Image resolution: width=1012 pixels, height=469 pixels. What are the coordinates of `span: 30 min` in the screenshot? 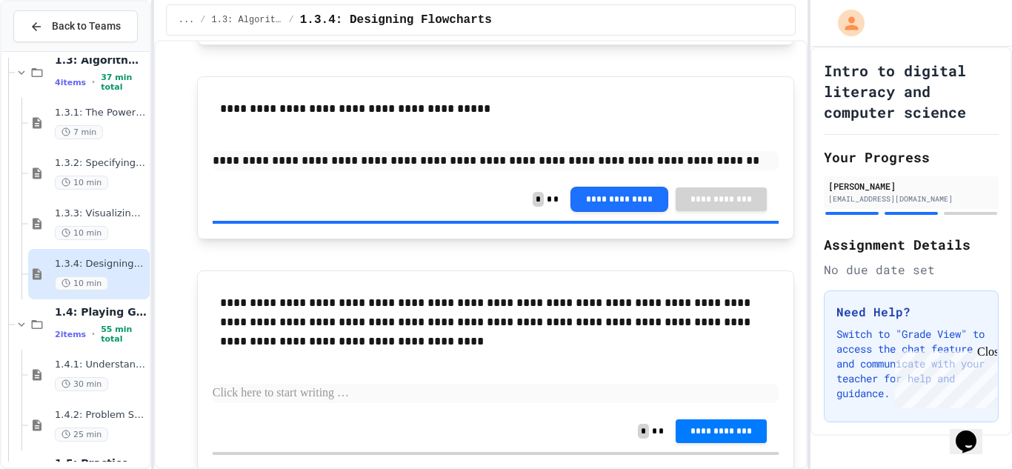 It's located at (81, 384).